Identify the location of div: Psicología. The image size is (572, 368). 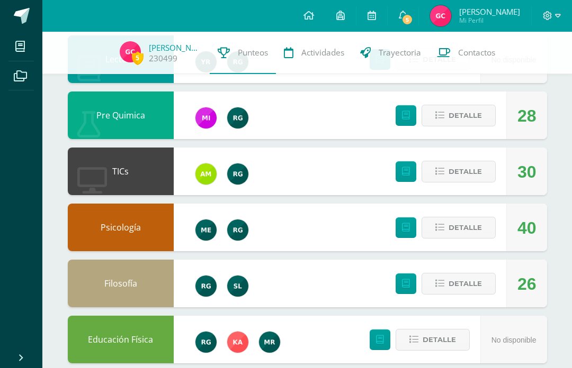
(121, 228).